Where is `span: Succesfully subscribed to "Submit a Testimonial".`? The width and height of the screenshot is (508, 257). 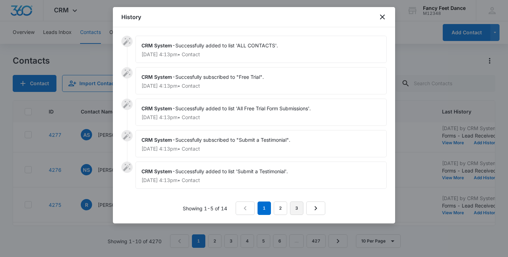
span: Succesfully subscribed to "Submit a Testimonial". is located at coordinates (233, 139).